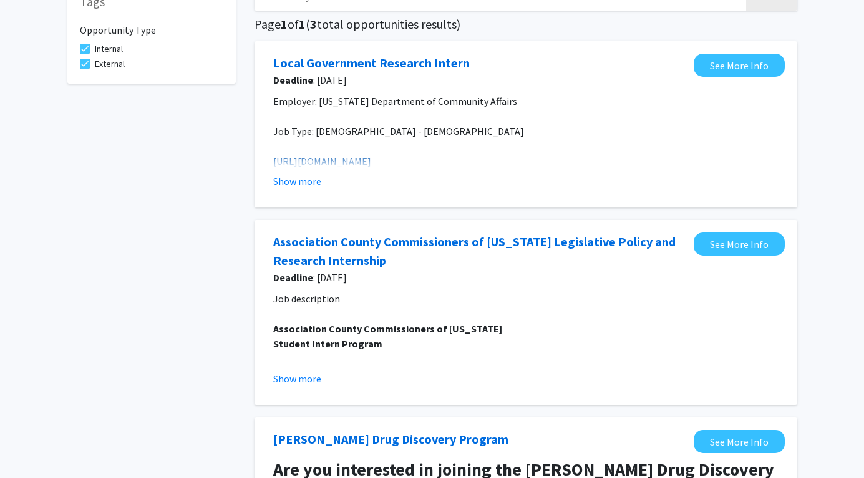  Describe the element at coordinates (526, 24) in the screenshot. I see `h5: Page of ( total opportunities results)` at that location.